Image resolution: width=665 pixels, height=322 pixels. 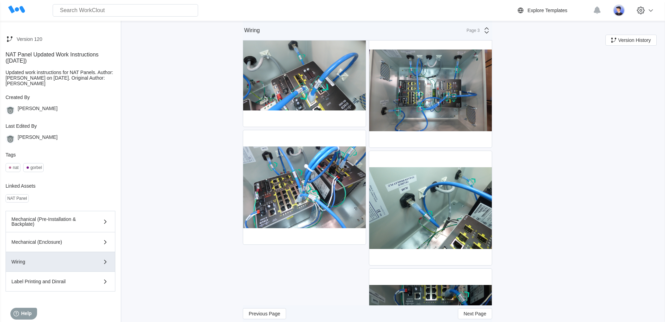 I want to click on img: P1190051.jpg, so click(x=431, y=90).